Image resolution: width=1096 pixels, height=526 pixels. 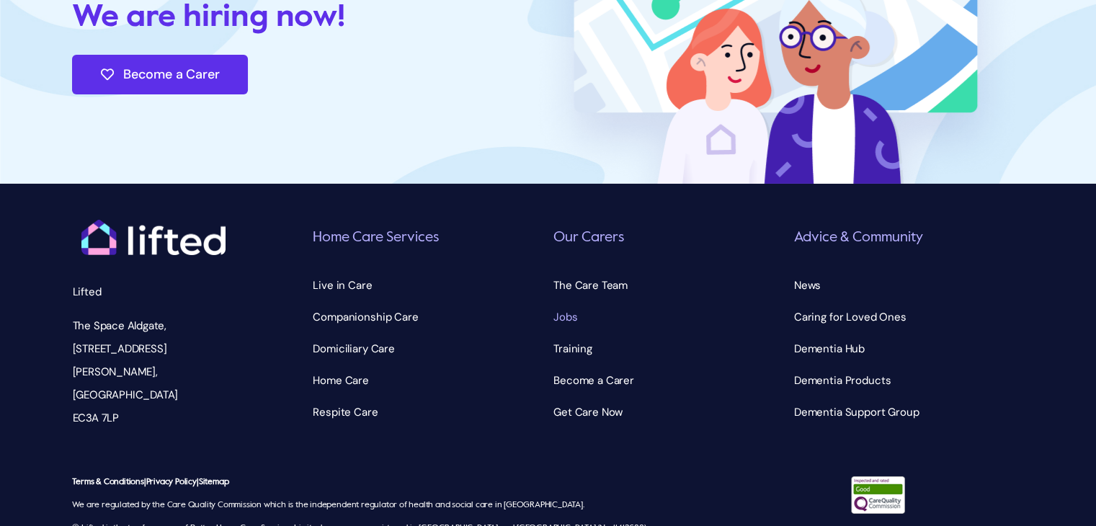 I want to click on span: Live in Care, so click(x=342, y=285).